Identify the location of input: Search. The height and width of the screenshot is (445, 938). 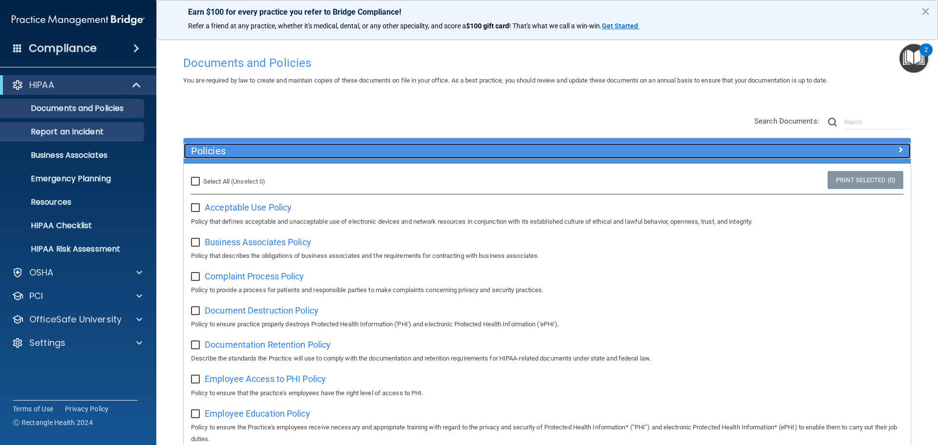
(878, 122).